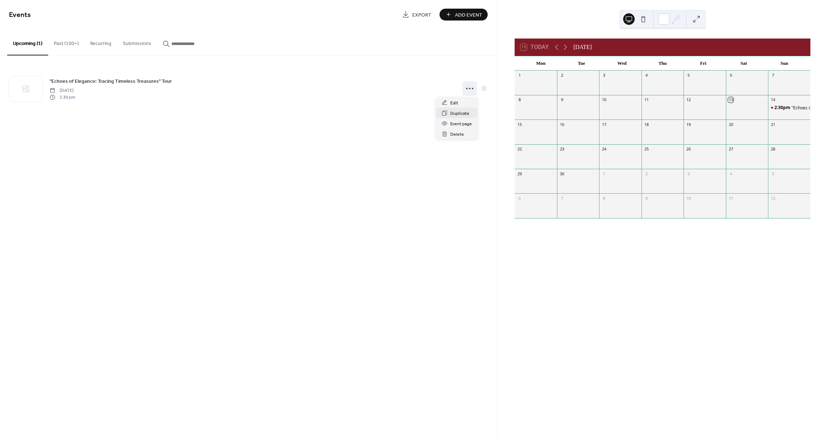 Image resolution: width=828 pixels, height=438 pixels. I want to click on button: Submissions, so click(137, 42).